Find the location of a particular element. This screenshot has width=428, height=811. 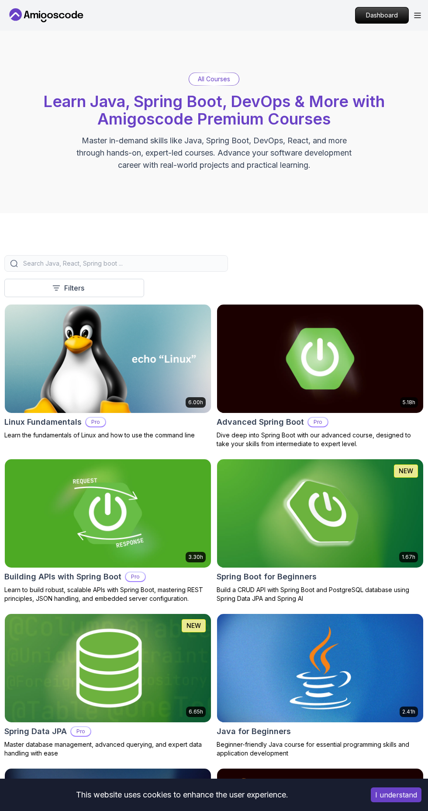

p: Learn to build robust, scalable APIs with Spring Boot, mastering REST principles, JSON handling, ... is located at coordinates (108, 594).